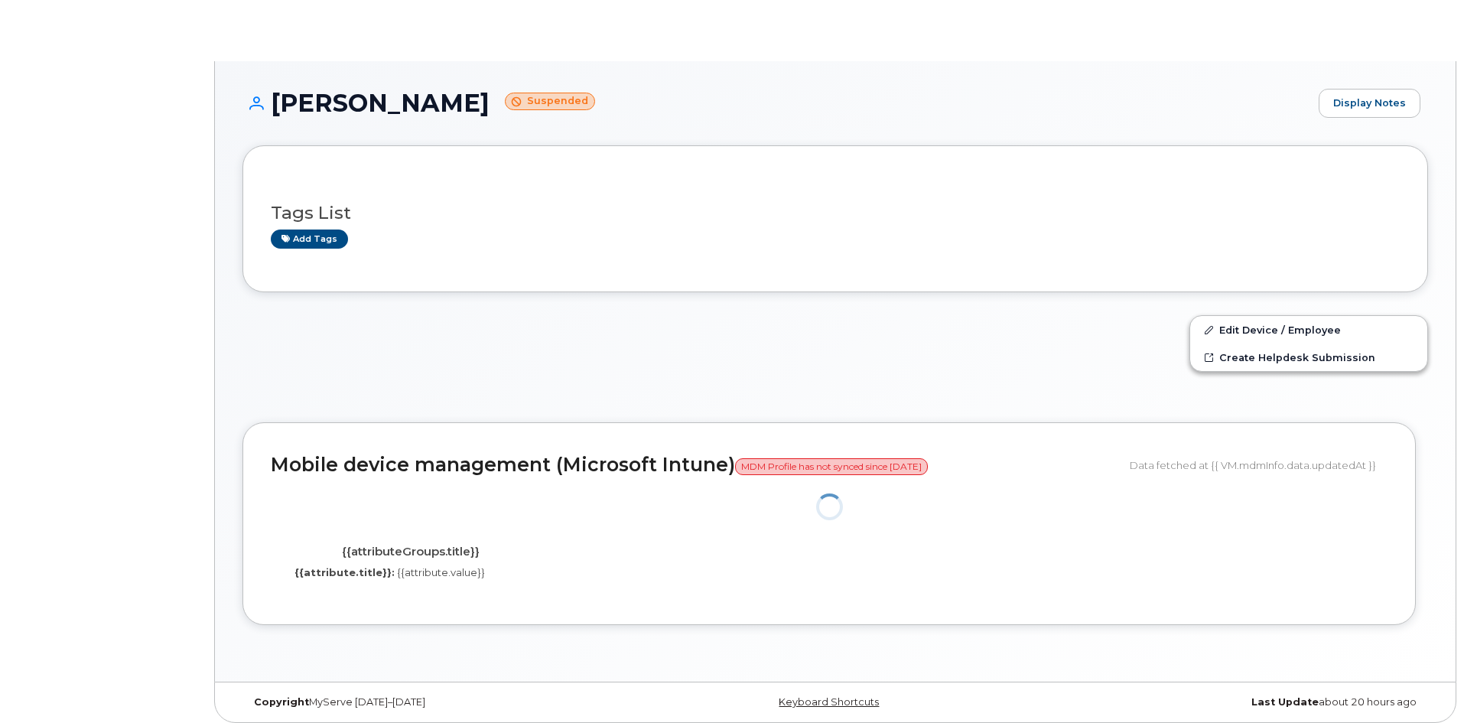  What do you see at coordinates (1308, 357) in the screenshot?
I see `a: Create Helpdesk Submission` at bounding box center [1308, 357].